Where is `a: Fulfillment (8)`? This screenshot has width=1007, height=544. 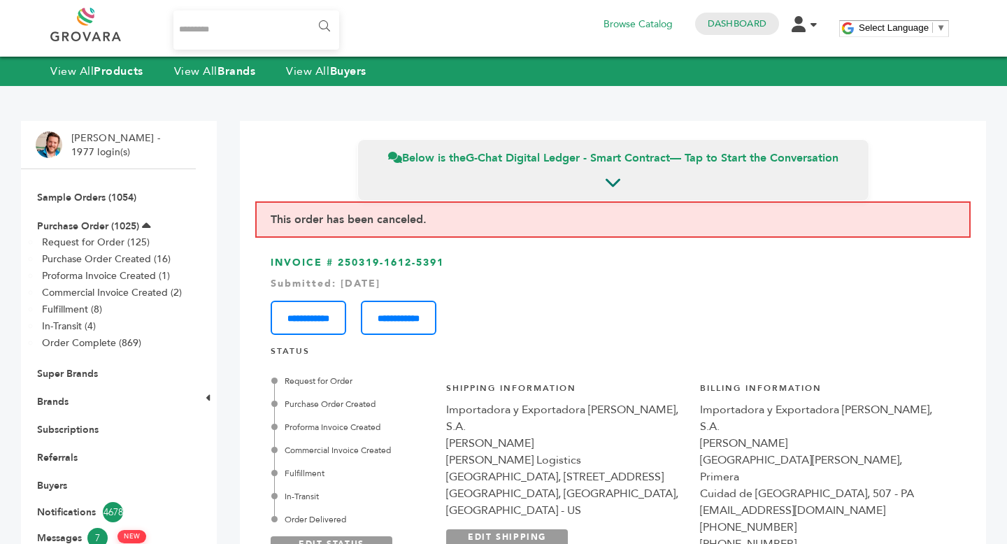 a: Fulfillment (8) is located at coordinates (72, 309).